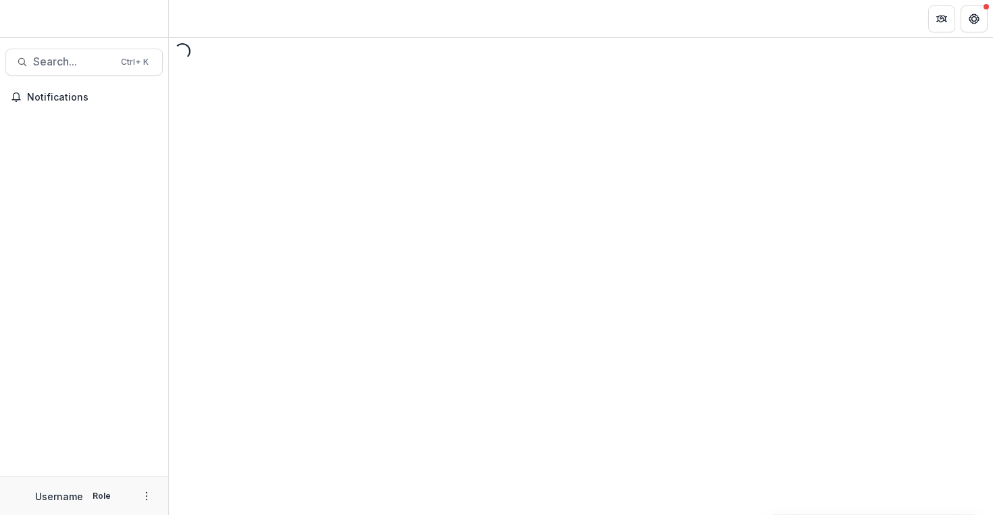 Image resolution: width=993 pixels, height=515 pixels. I want to click on p: Username, so click(59, 497).